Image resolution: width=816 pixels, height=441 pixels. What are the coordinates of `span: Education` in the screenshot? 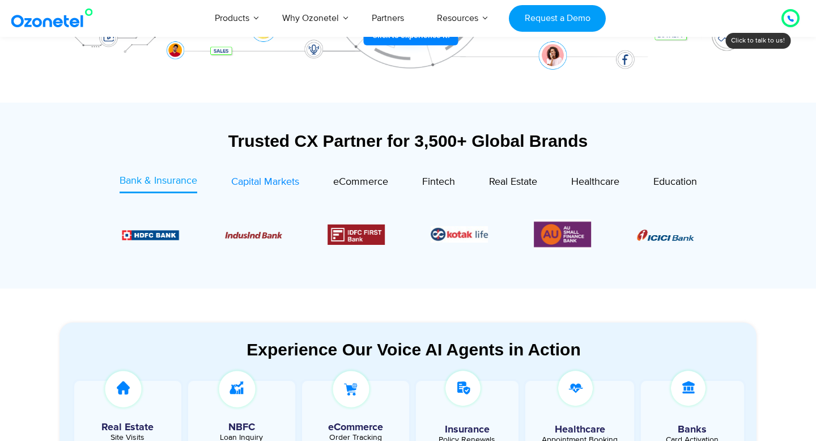 It's located at (675, 182).